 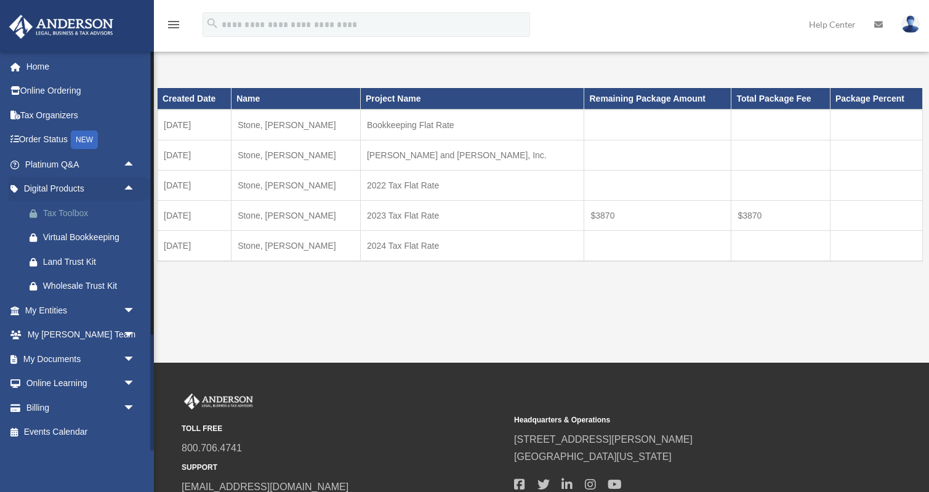 What do you see at coordinates (81, 432) in the screenshot?
I see `a: Events Calendar` at bounding box center [81, 432].